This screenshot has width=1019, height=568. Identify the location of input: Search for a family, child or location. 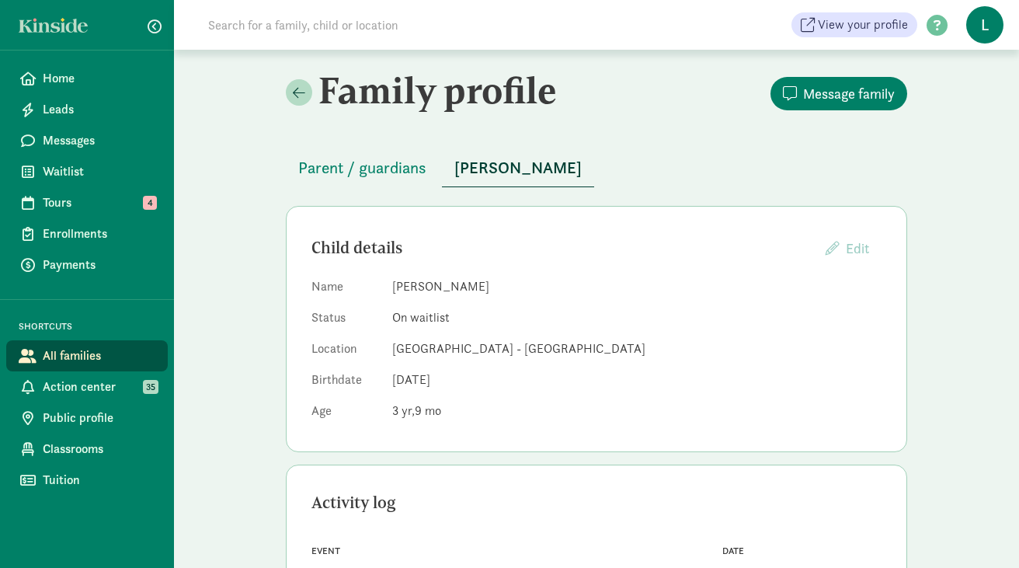
(416, 25).